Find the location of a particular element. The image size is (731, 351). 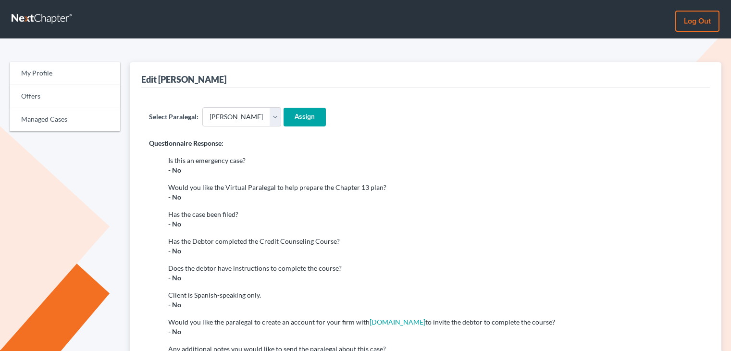

input: Assign is located at coordinates (305, 117).